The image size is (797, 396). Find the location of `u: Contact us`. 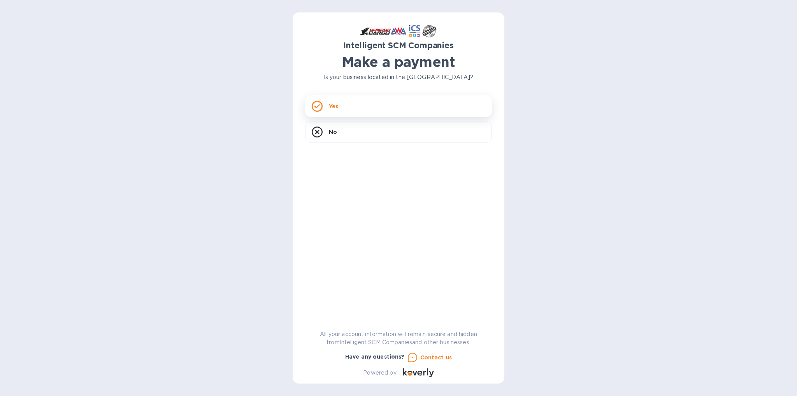

u: Contact us is located at coordinates (436, 357).